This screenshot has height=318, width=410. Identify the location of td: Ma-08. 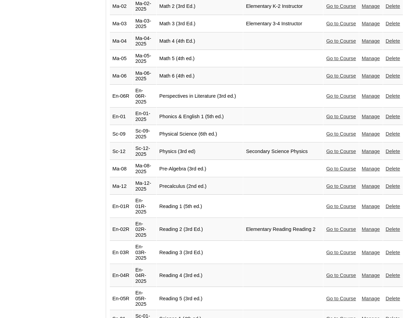
(121, 169).